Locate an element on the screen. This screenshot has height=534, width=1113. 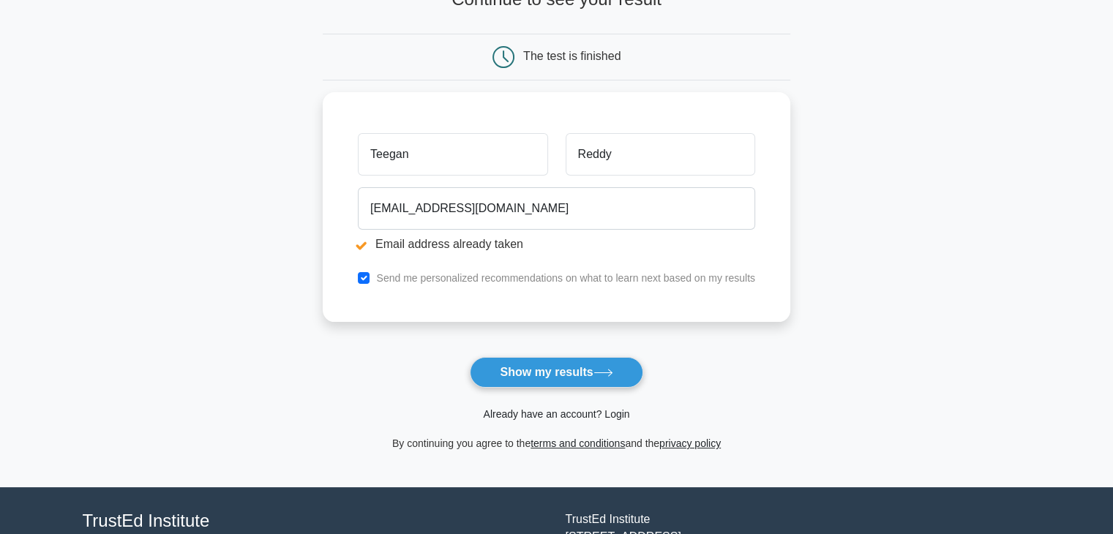
h4: TrustEd Institute is located at coordinates (315, 521).